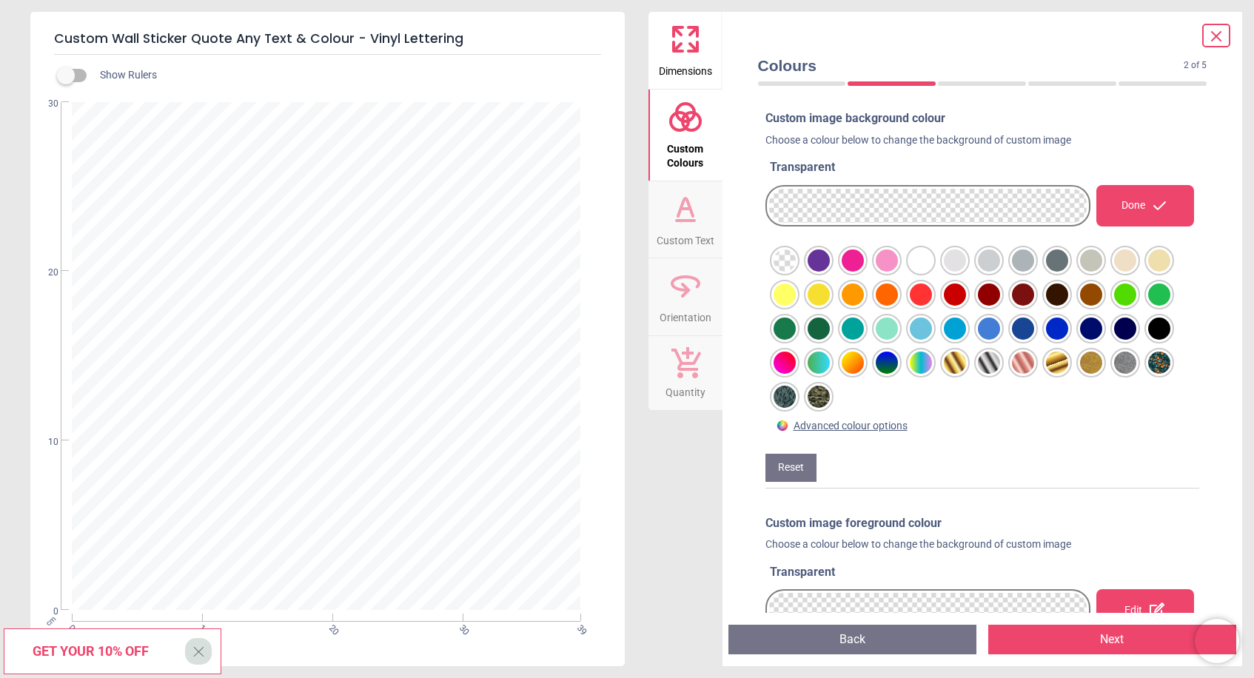 The image size is (1254, 678). What do you see at coordinates (955, 295) in the screenshot?
I see `div: dark red` at bounding box center [955, 295].